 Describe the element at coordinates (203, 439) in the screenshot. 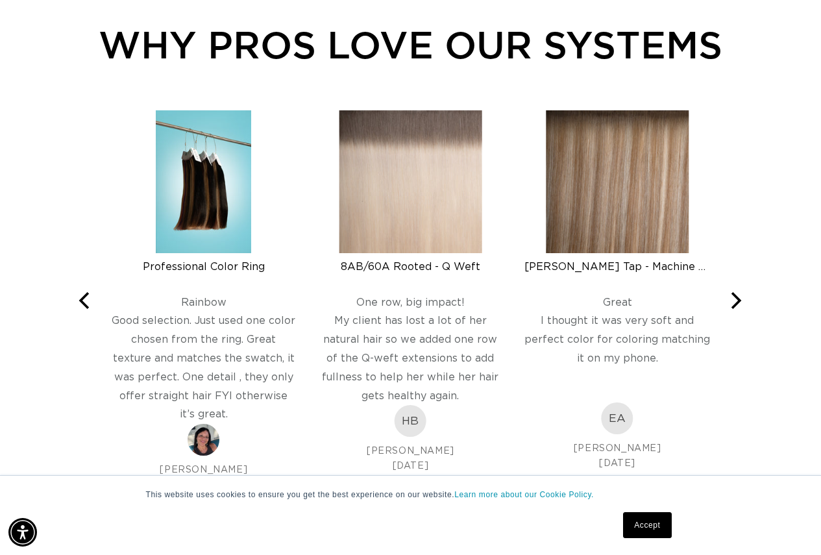

I see `div: KC` at that location.